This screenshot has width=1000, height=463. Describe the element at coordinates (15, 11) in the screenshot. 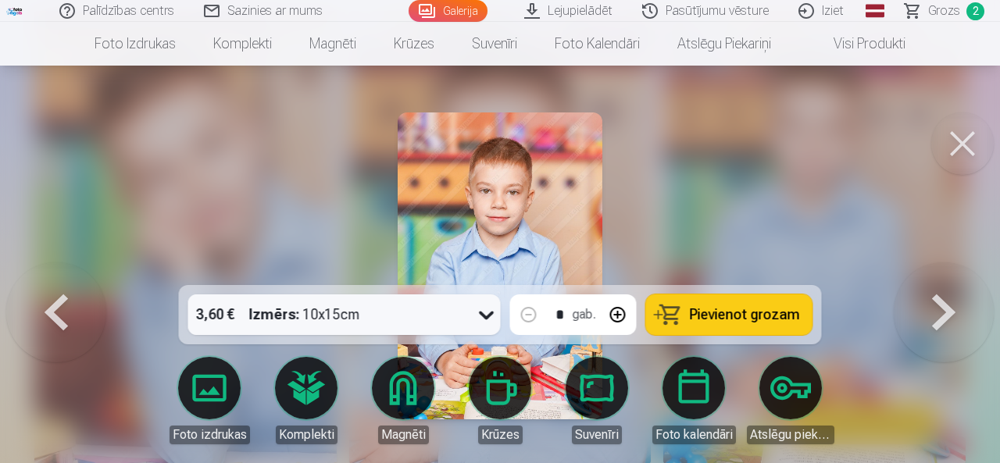

I see `img: /fa1` at that location.